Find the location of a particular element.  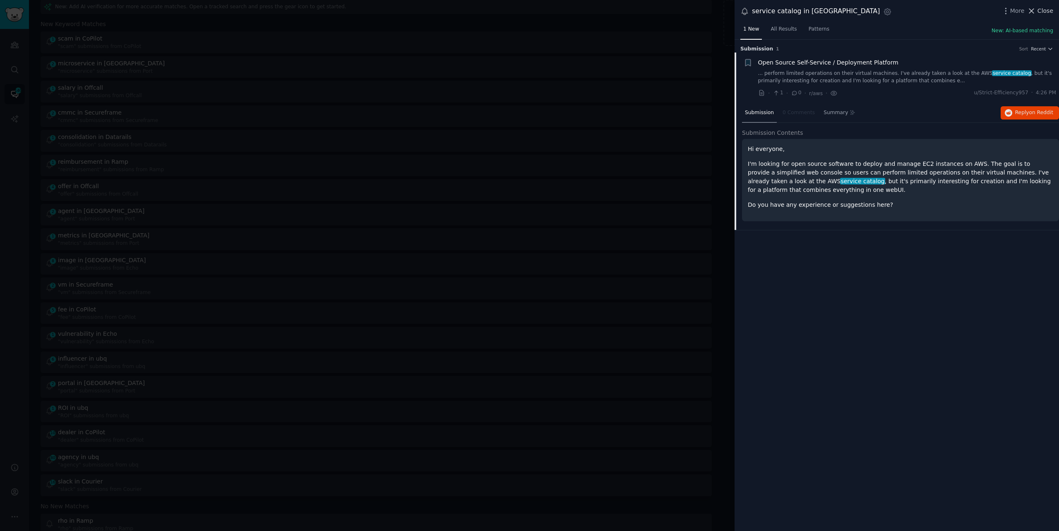

a: Patterns is located at coordinates (819, 31).